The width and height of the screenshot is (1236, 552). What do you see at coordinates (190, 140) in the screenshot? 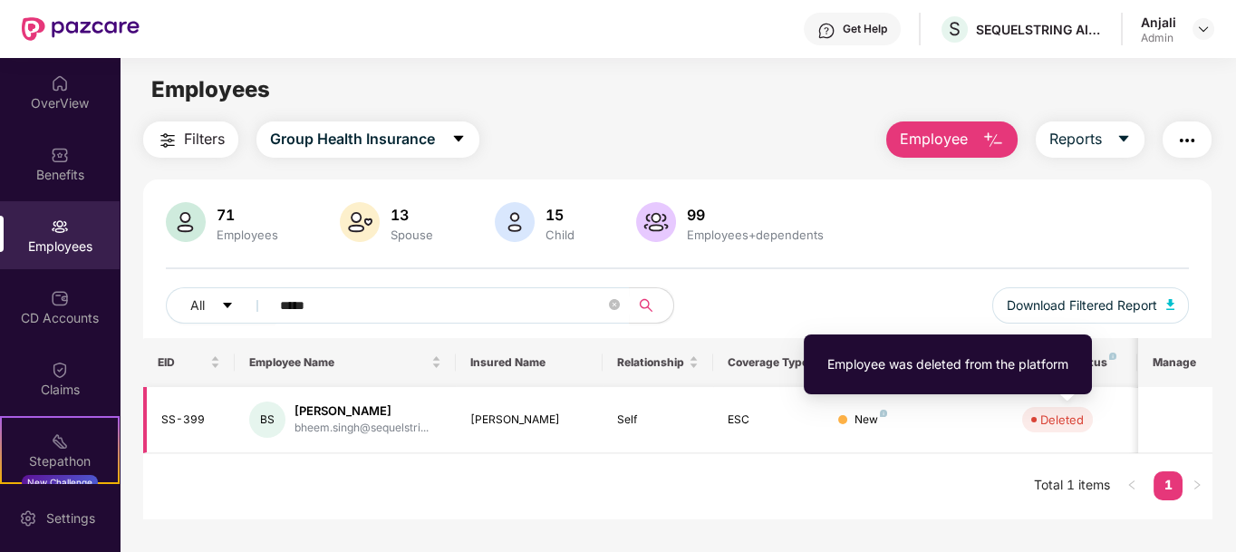
I see `button: Filters` at bounding box center [190, 140].